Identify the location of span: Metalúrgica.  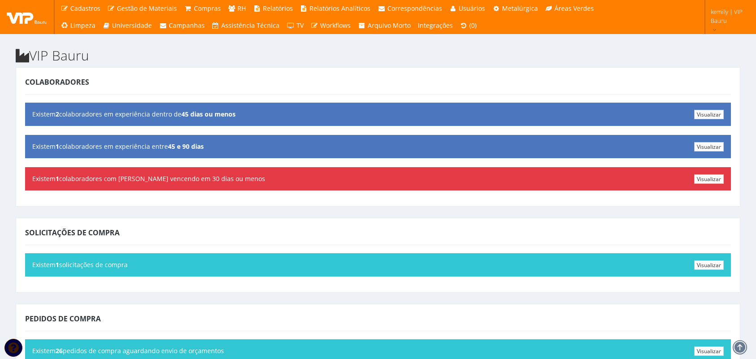
(520, 8).